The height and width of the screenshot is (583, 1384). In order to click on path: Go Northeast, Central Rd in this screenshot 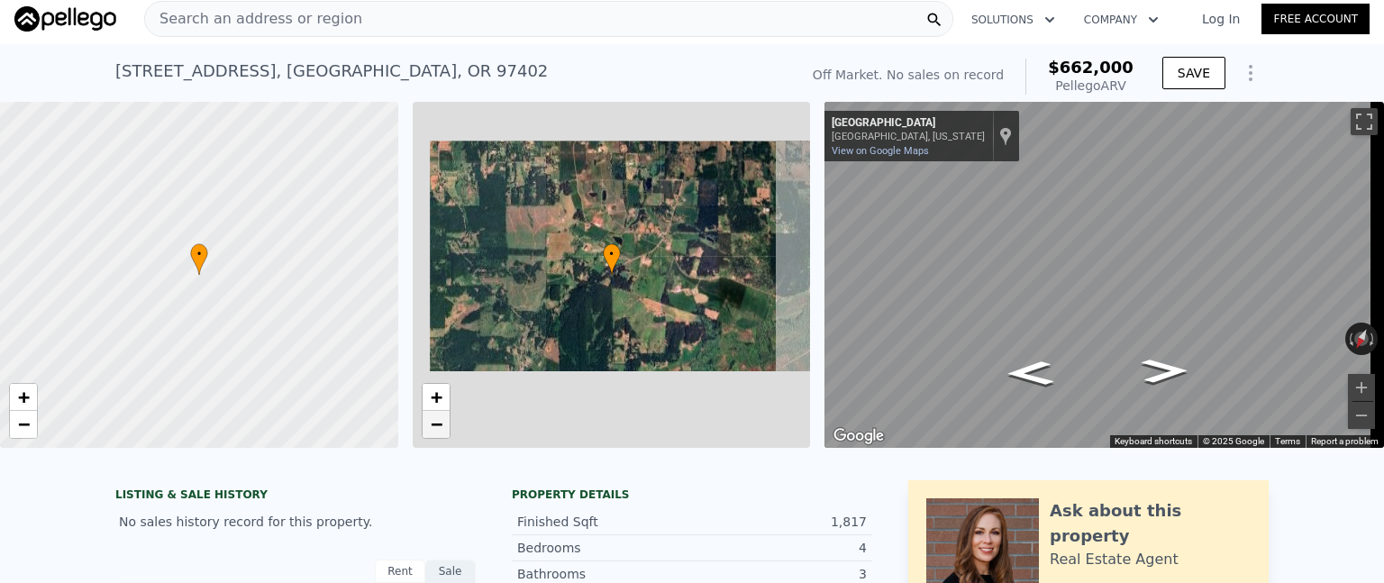, I will do `click(1030, 373)`.